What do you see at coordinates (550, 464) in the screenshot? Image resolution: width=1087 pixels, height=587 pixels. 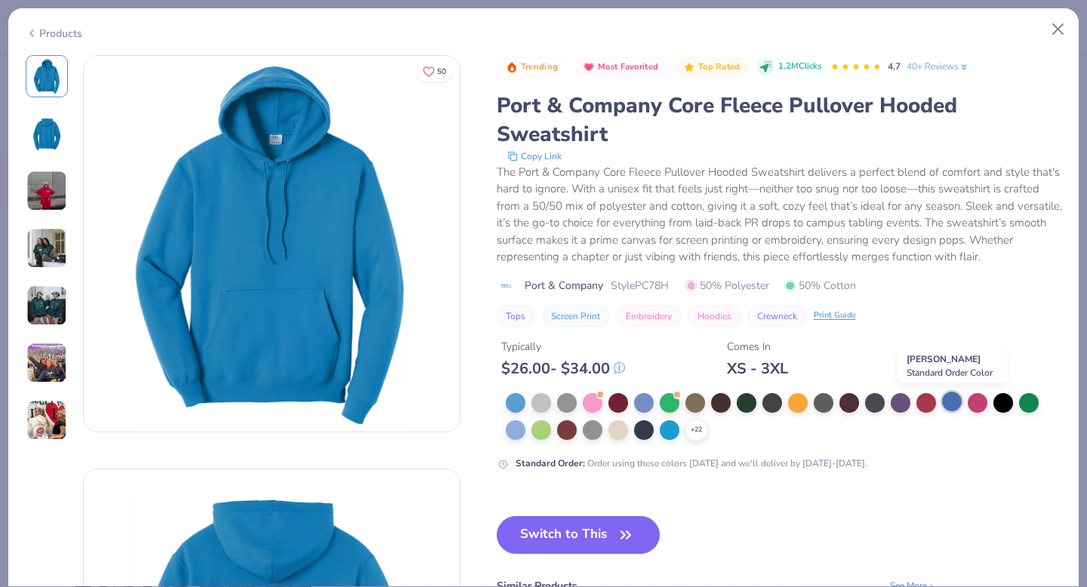 I see `strong: Standard Order :` at bounding box center [550, 464].